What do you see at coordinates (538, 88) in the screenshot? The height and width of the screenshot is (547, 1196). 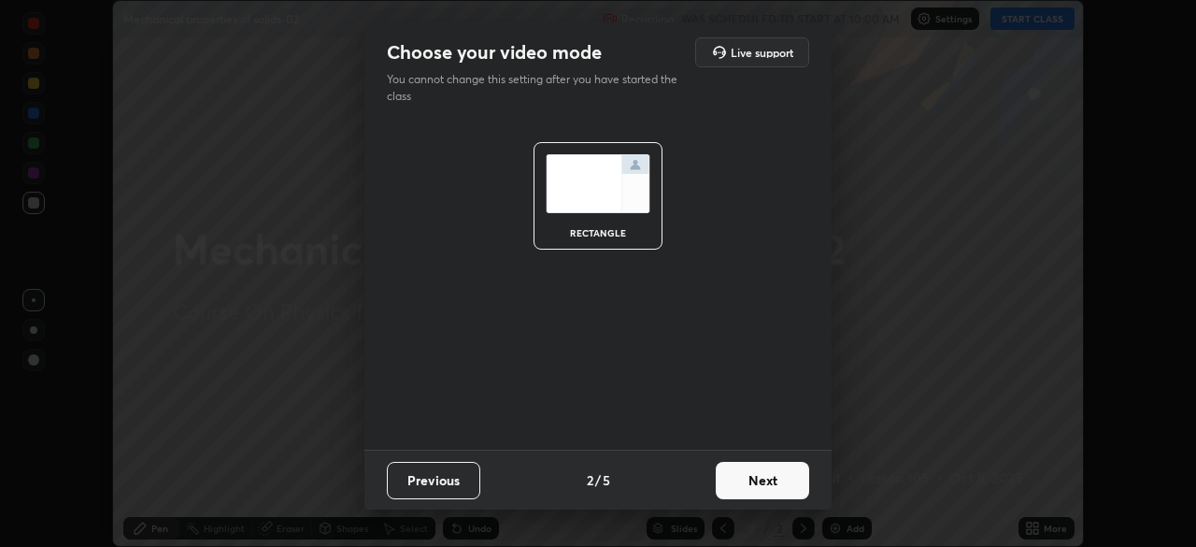 I see `p: You cannot change this setting after you have started the class` at bounding box center [538, 88].